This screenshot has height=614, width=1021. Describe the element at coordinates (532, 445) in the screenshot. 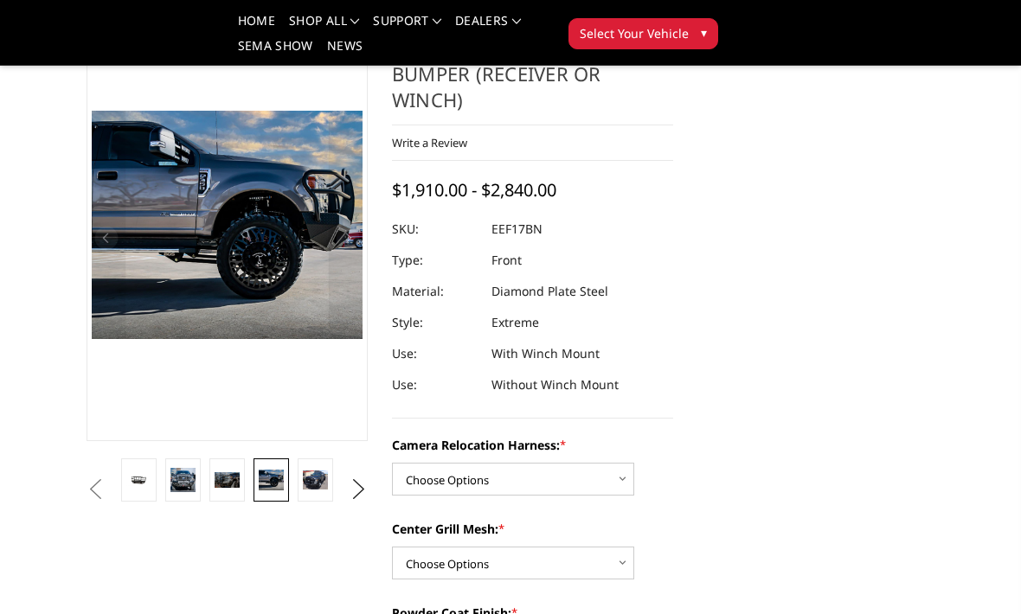

I see `label: Camera Relocation Harness:` at that location.